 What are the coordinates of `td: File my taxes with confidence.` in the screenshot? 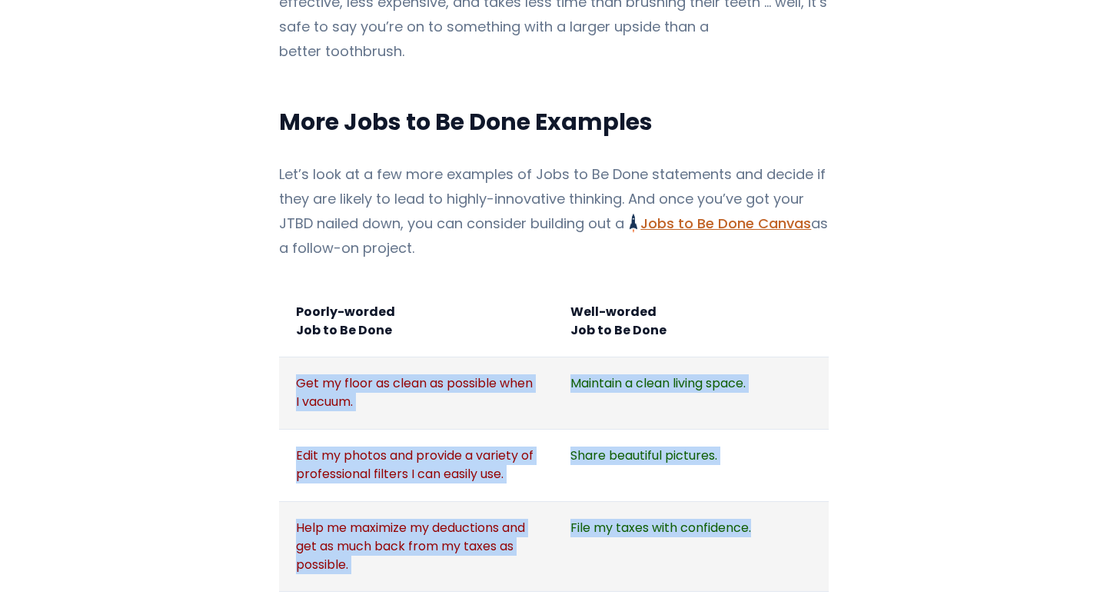 It's located at (691, 547).